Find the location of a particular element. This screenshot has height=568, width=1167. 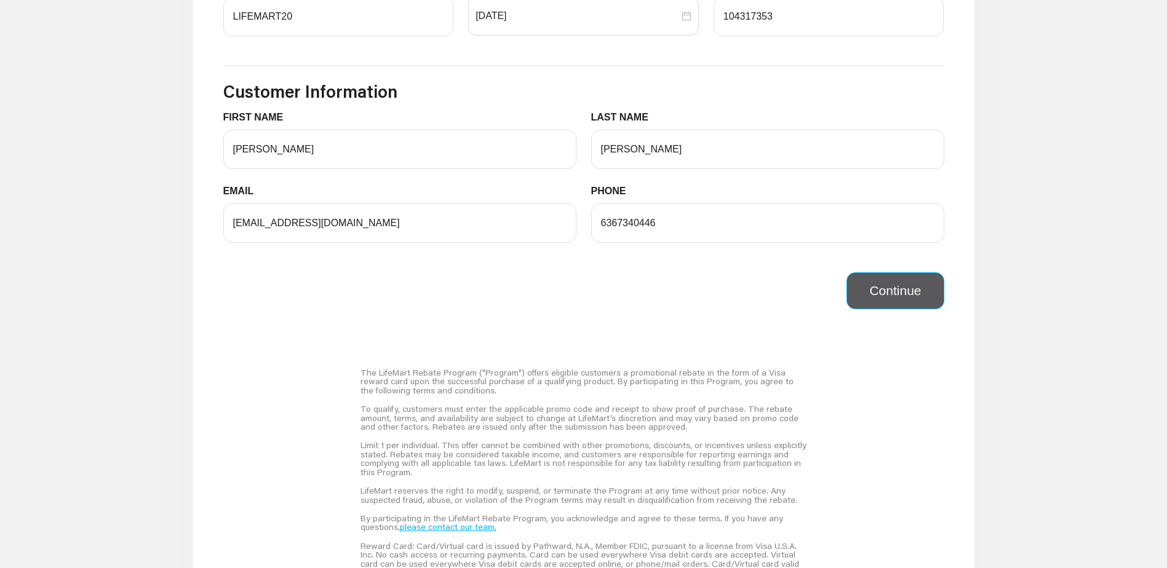

a: please contact our team. is located at coordinates (448, 527).